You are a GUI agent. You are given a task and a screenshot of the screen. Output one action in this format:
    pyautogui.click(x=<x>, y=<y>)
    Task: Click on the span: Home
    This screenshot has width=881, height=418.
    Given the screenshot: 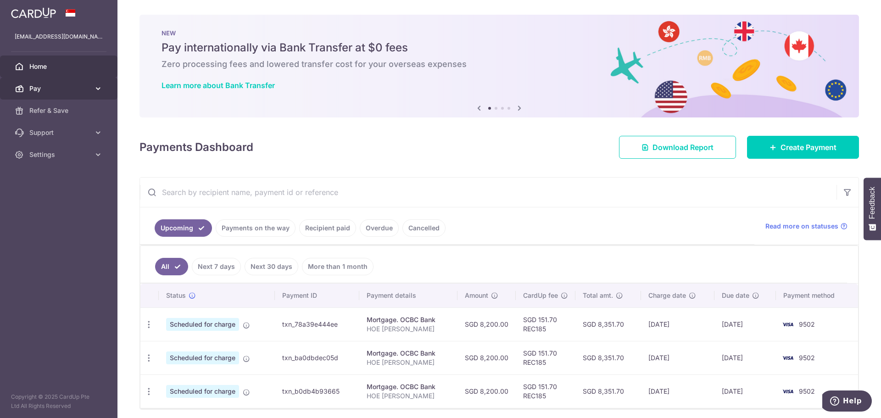 What is the action you would take?
    pyautogui.click(x=60, y=67)
    